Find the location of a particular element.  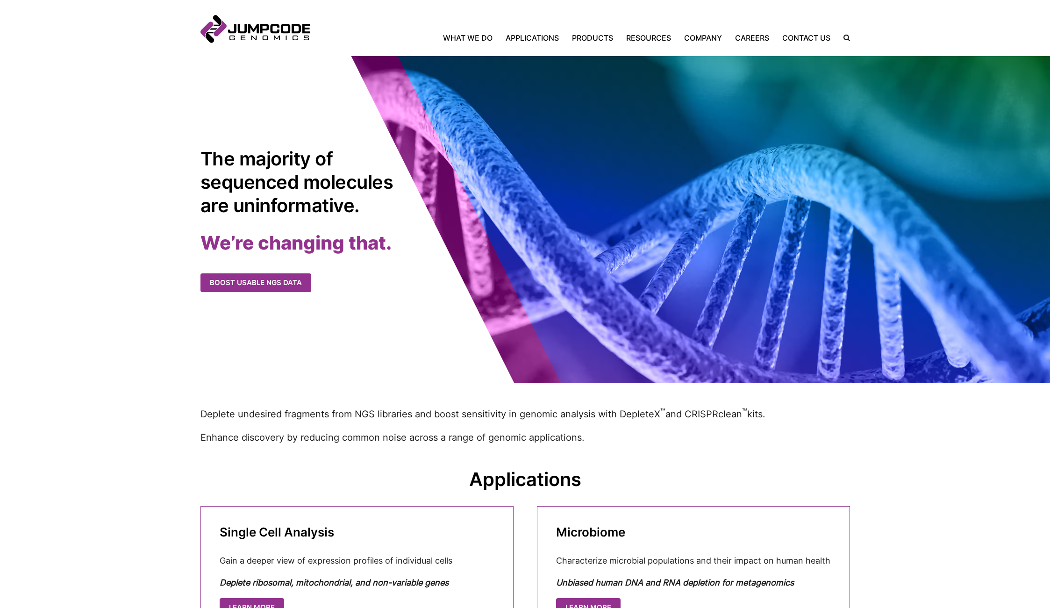

a: Resources is located at coordinates (648, 38).